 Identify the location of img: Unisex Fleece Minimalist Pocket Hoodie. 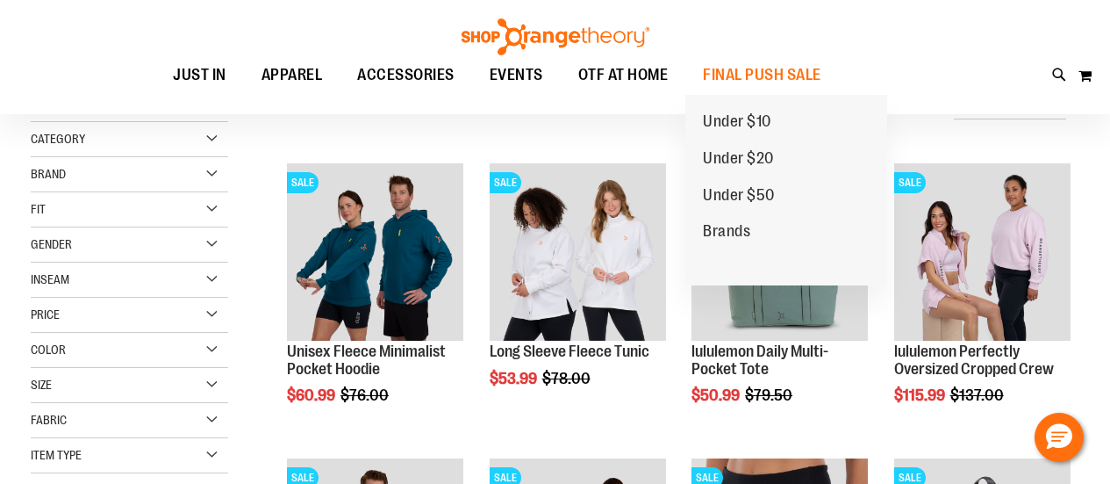
(375, 251).